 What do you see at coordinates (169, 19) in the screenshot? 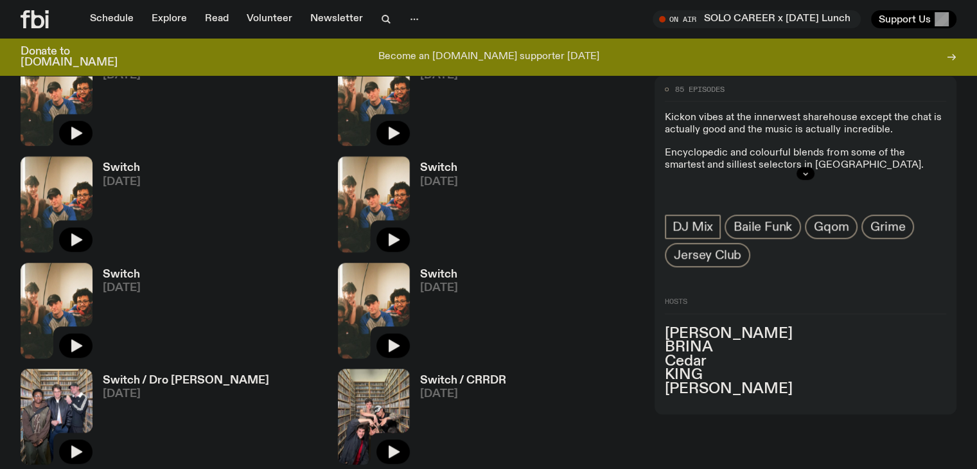
I see `a: Explore` at bounding box center [169, 19].